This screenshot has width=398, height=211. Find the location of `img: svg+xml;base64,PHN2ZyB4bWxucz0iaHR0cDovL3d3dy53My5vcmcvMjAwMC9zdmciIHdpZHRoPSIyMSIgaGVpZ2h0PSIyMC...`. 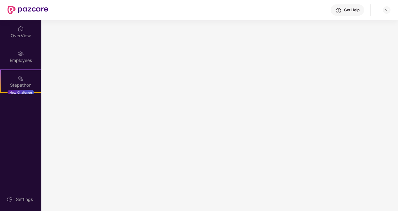

img: svg+xml;base64,PHN2ZyB4bWxucz0iaHR0cDovL3d3dy53My5vcmcvMjAwMC9zdmciIHdpZHRoPSIyMSIgaGVpZ2h0PSIyMC... is located at coordinates (21, 78).